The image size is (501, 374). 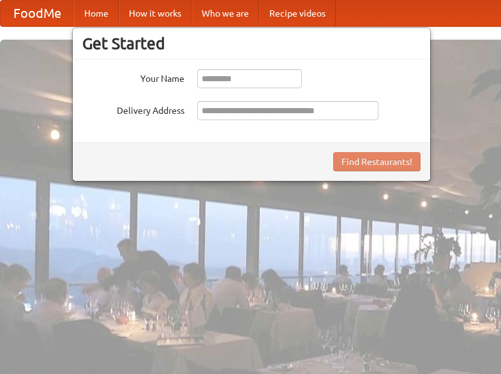 What do you see at coordinates (134, 77) in the screenshot?
I see `label: Your Name` at bounding box center [134, 77].